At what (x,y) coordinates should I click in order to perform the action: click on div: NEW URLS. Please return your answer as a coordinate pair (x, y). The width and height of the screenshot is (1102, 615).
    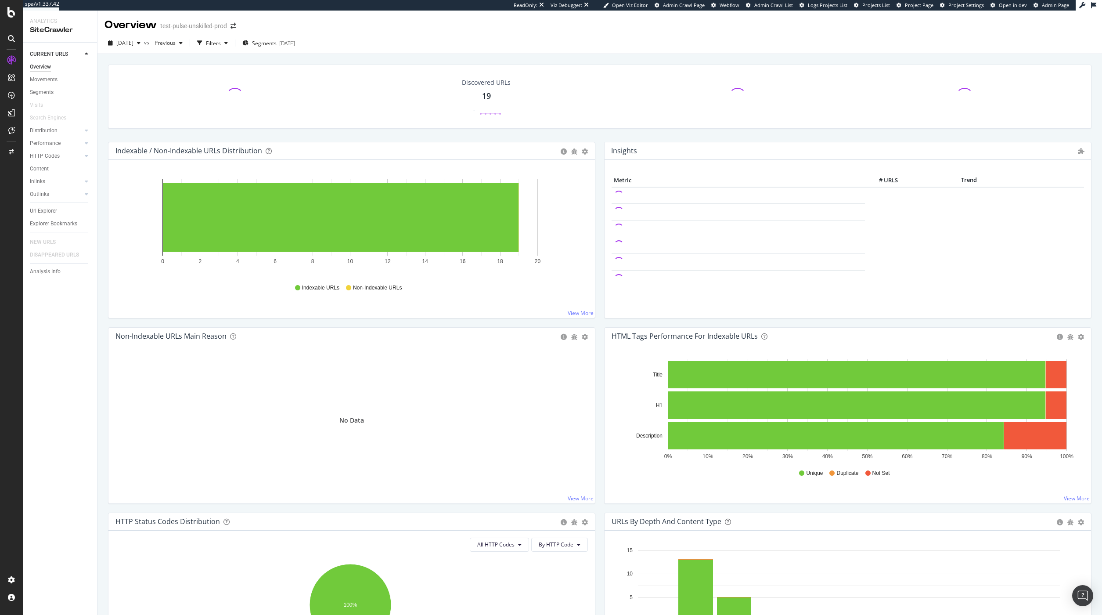
    Looking at the image, I should click on (43, 242).